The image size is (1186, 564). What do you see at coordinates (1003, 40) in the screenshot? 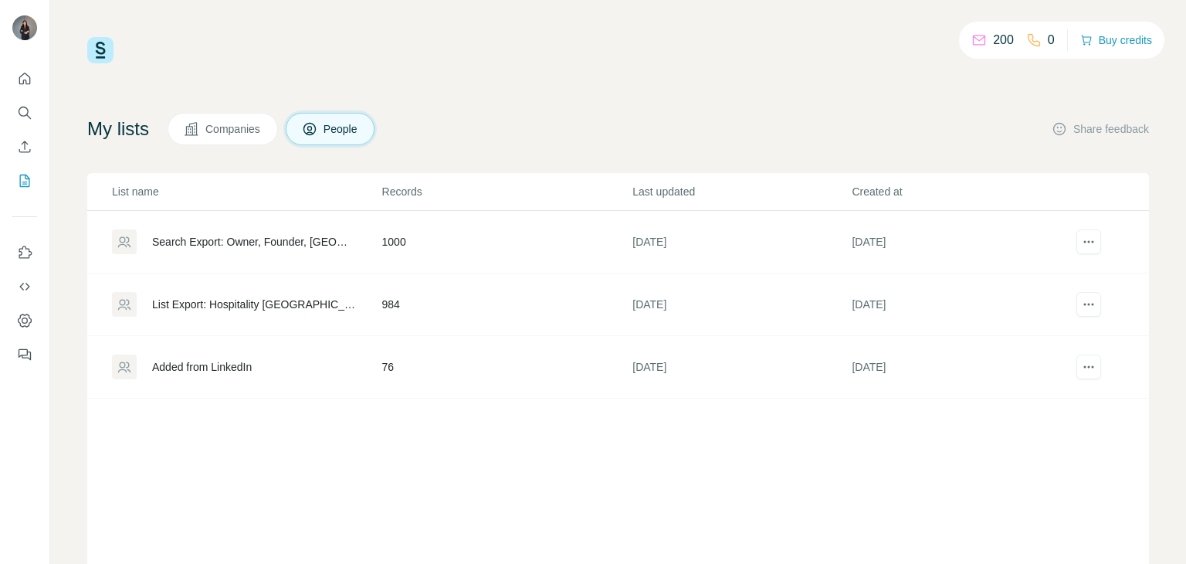
I see `p: 200` at bounding box center [1003, 40].